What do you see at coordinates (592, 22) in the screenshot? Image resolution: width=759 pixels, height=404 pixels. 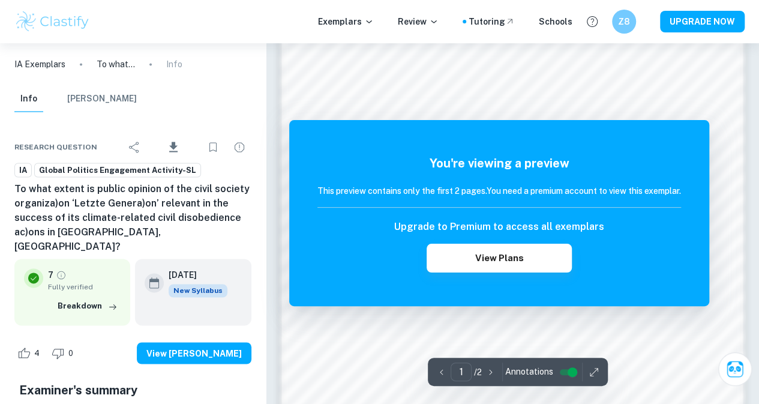 I see `button: Help and Feedback` at bounding box center [592, 22].